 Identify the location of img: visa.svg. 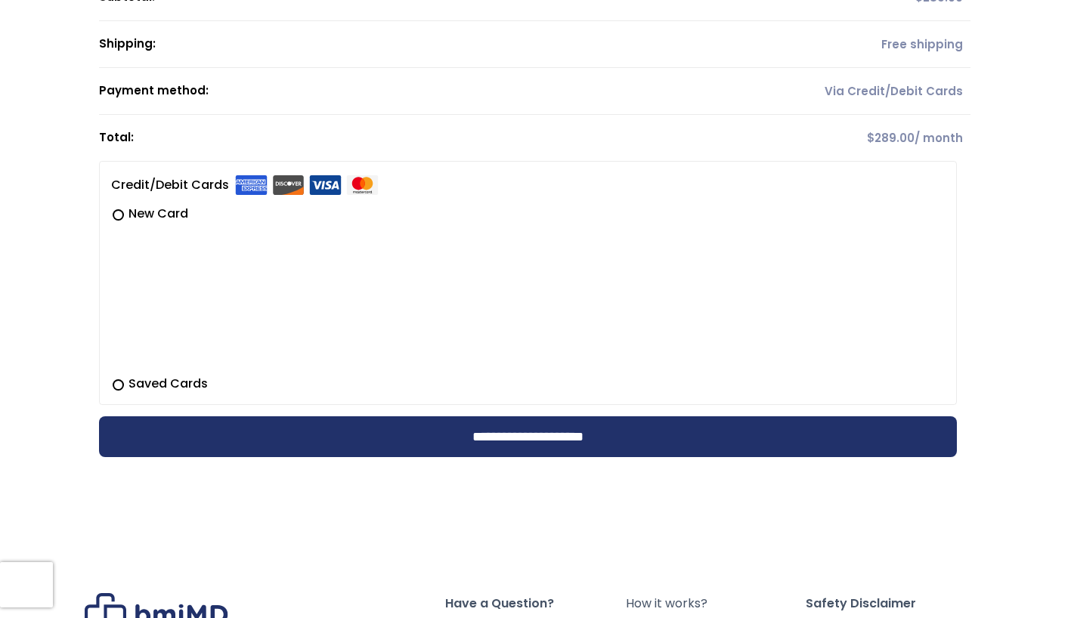
(325, 185).